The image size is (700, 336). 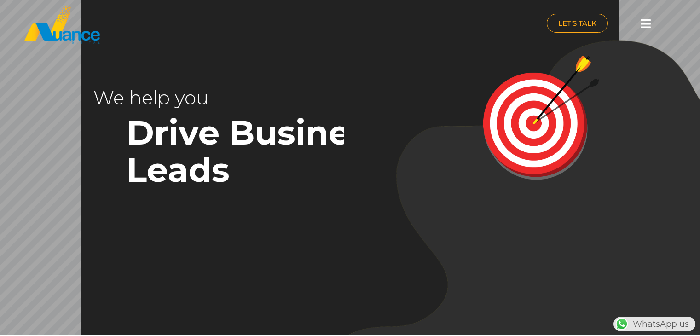 I want to click on div: WhatsApp us, so click(x=654, y=324).